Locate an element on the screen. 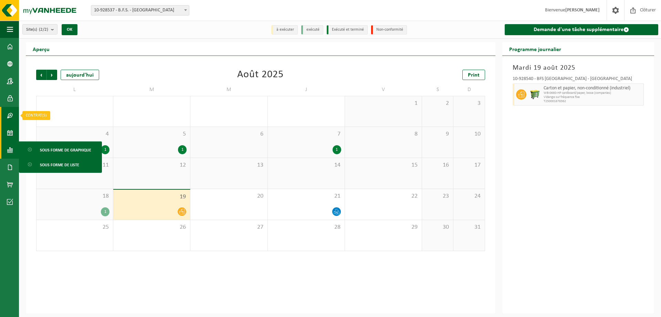 This screenshot has height=317, width=661. a: Sous forme de graphique is located at coordinates (60, 149).